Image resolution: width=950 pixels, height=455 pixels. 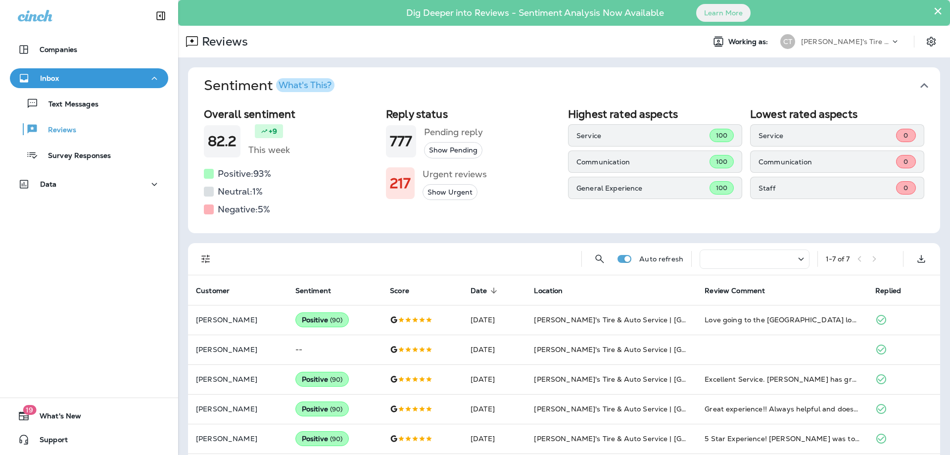 I want to click on button: Companies, so click(x=89, y=49).